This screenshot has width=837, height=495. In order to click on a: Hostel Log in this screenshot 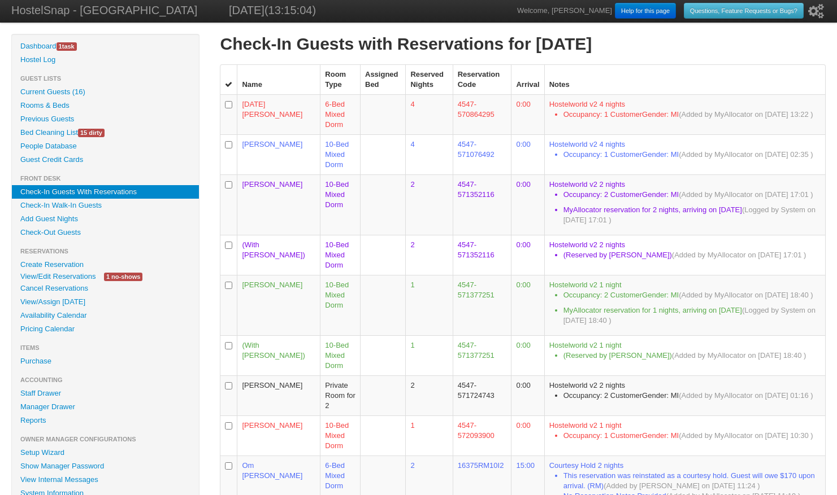, I will do `click(105, 60)`.